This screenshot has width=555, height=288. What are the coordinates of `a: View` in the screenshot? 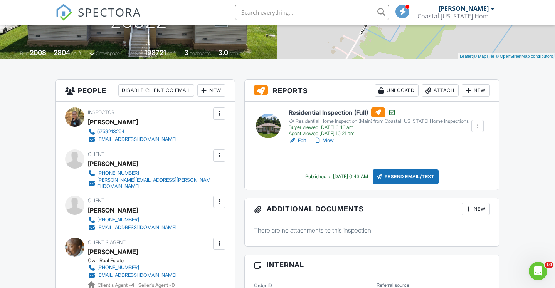 It's located at (324, 141).